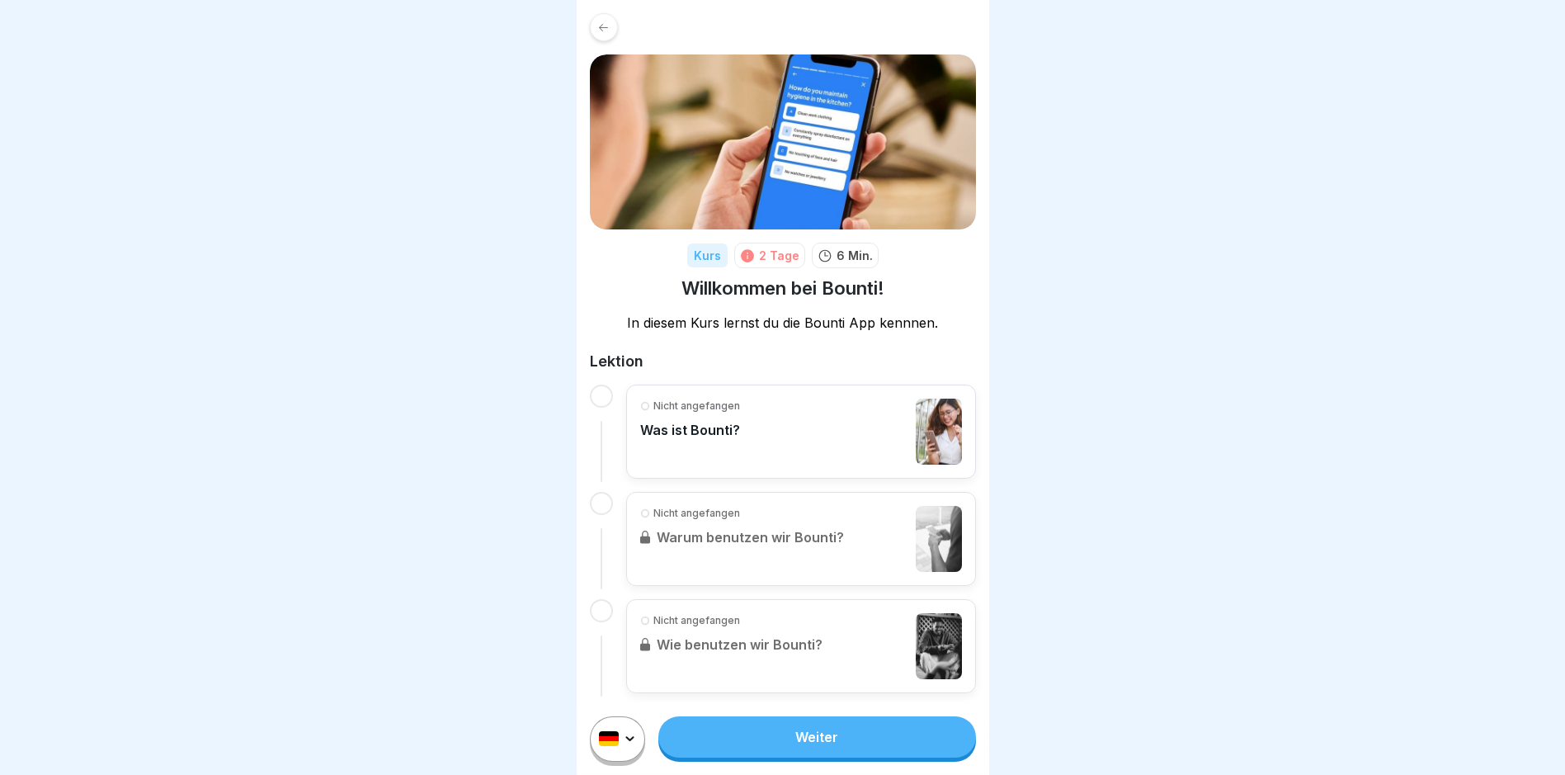  I want to click on p: Nicht angefangen, so click(696, 406).